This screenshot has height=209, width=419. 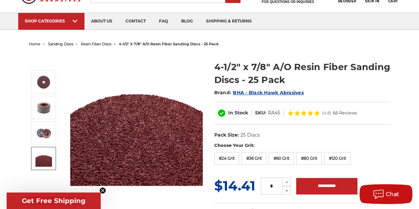 I want to click on span: sanding discs, so click(x=61, y=44).